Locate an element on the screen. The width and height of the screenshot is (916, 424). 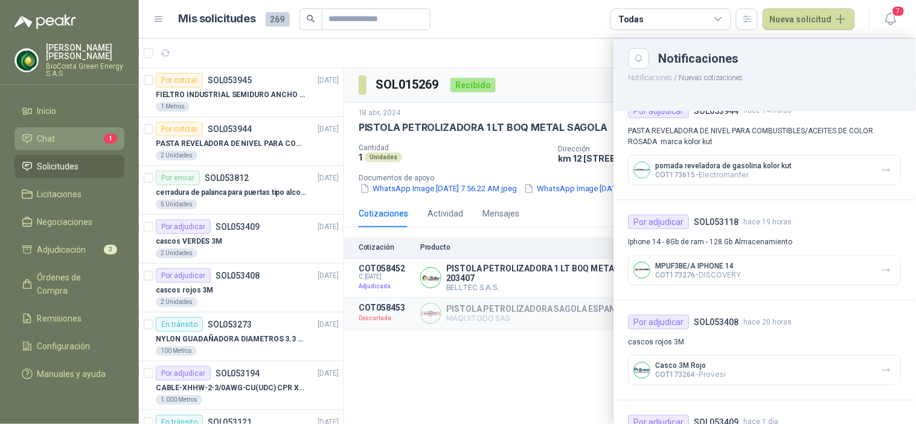
h4: SOL053408 is located at coordinates (717, 322).